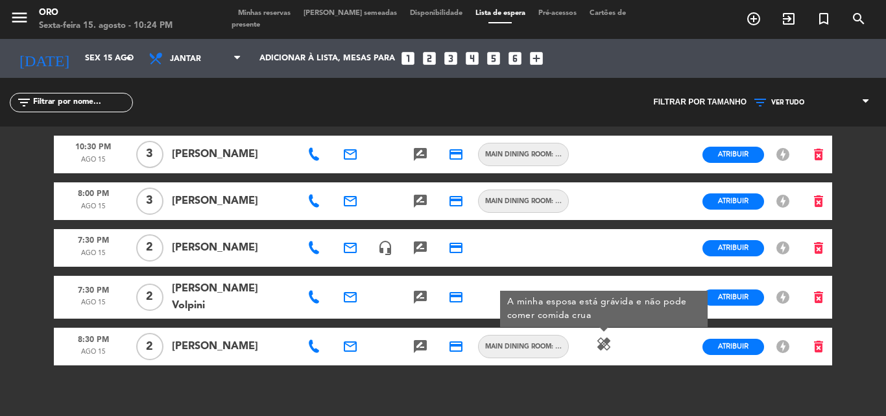  What do you see at coordinates (429, 19) in the screenshot?
I see `span: Cartões de presente` at bounding box center [429, 19].